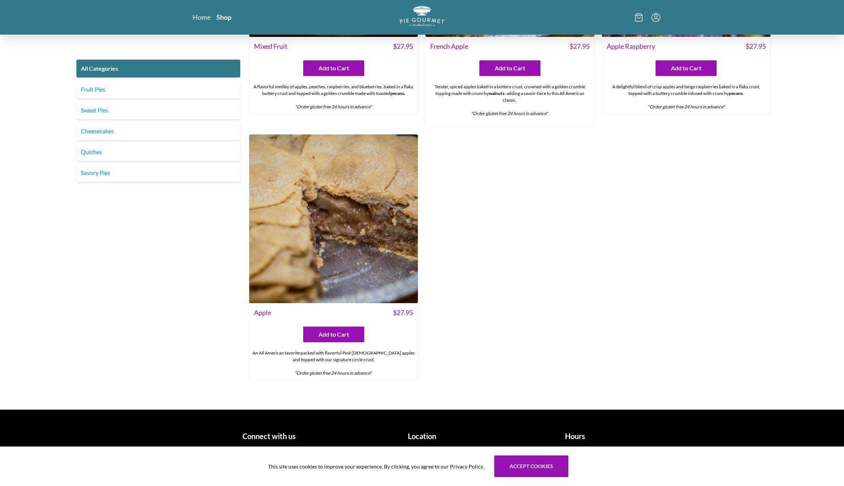  I want to click on a: Apple, so click(333, 219).